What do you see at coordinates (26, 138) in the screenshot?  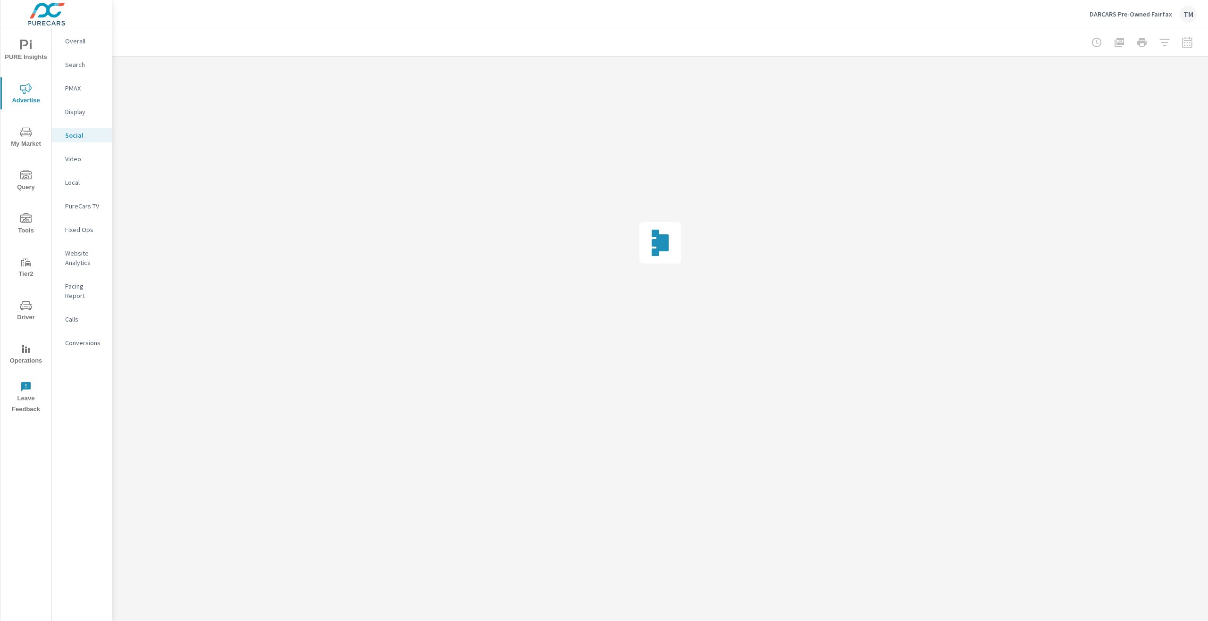 I see `span: My Market` at bounding box center [26, 138].